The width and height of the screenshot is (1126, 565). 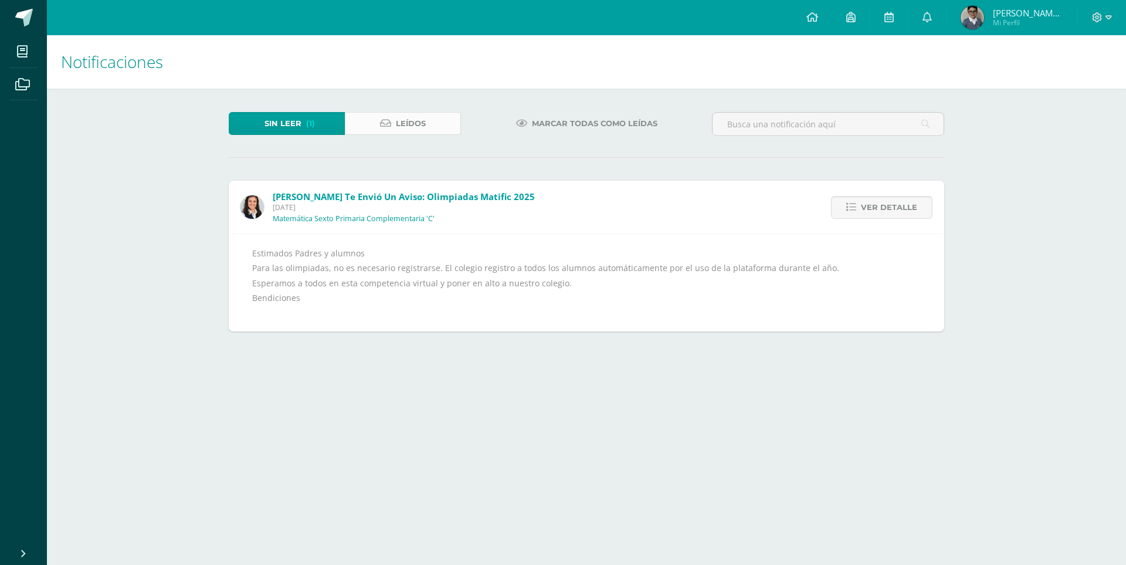 I want to click on span: Mi Perfil, so click(x=1028, y=22).